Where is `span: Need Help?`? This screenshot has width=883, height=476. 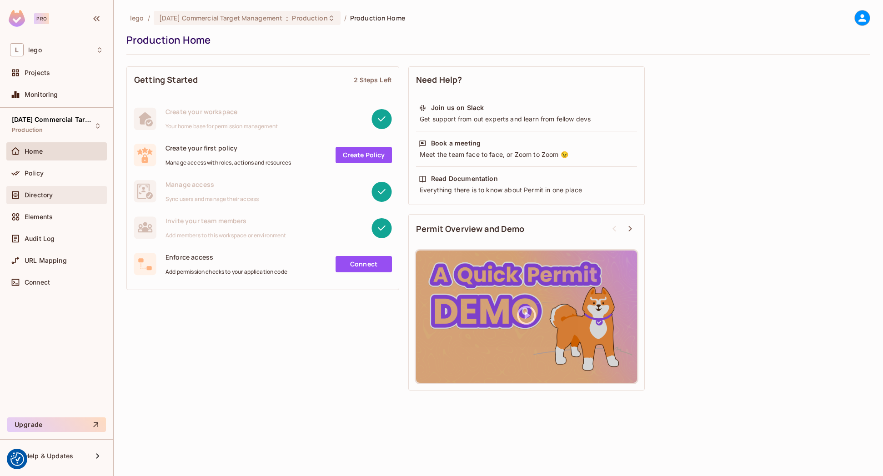
span: Need Help? is located at coordinates (439, 80).